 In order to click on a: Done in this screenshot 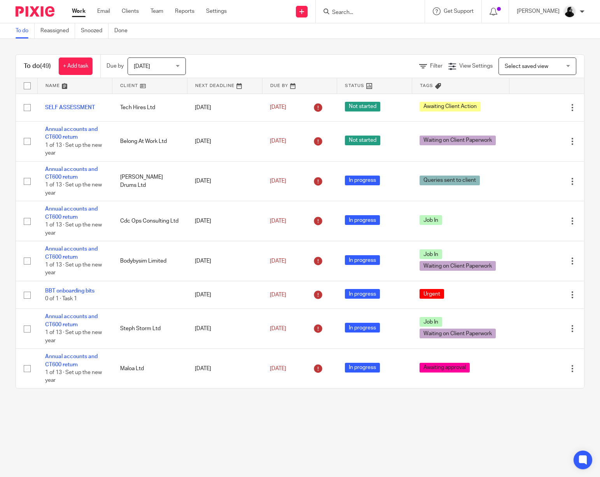, I will do `click(124, 31)`.